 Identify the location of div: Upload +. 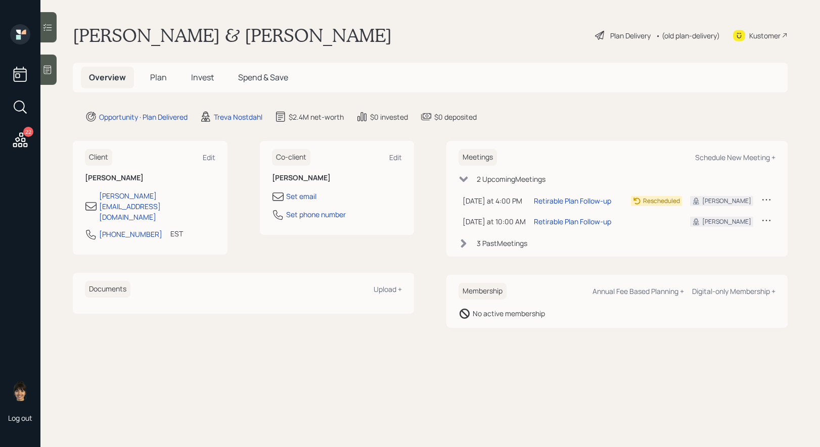
(388, 289).